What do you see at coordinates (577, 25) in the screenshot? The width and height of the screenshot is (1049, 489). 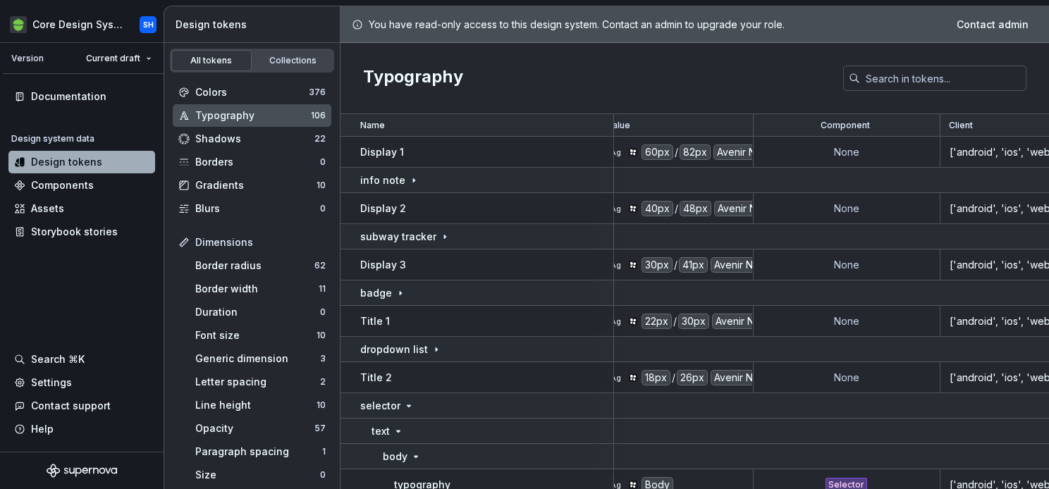 I see `p: You have read-only access to this design system. Contact an admin to upgrade your role.` at bounding box center [577, 25].